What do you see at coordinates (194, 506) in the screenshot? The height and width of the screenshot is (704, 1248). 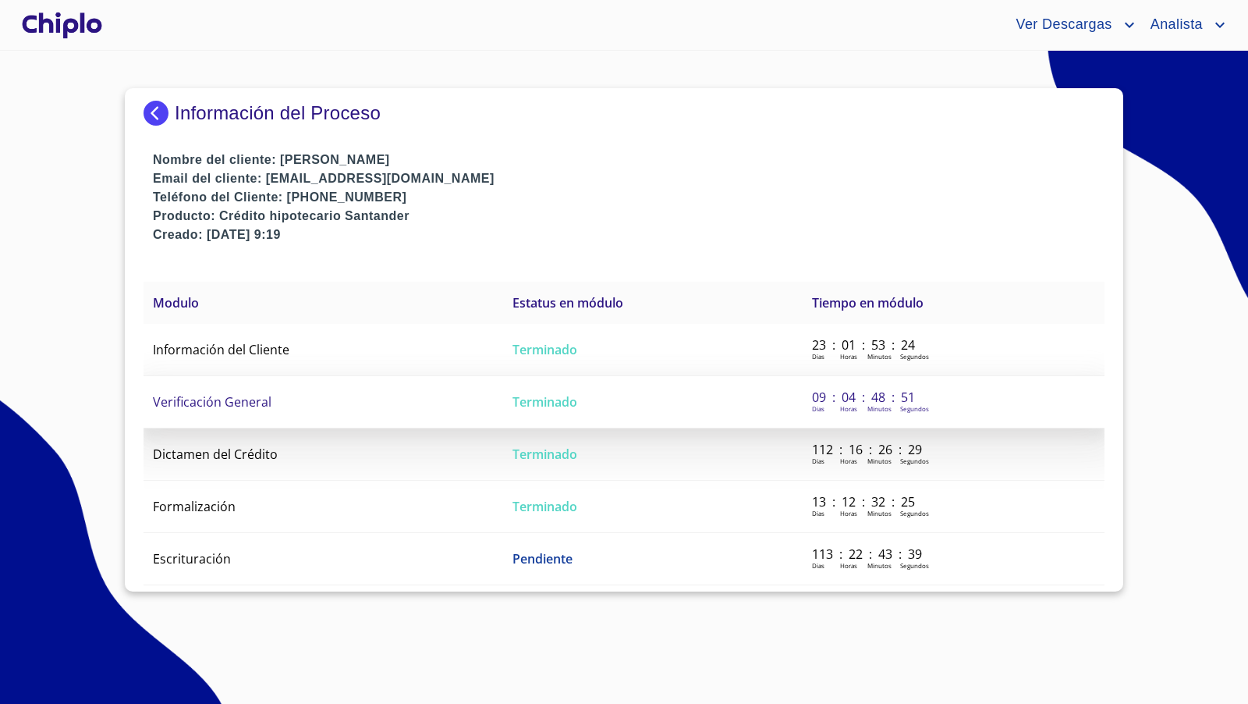 I see `span: Formalización` at bounding box center [194, 506].